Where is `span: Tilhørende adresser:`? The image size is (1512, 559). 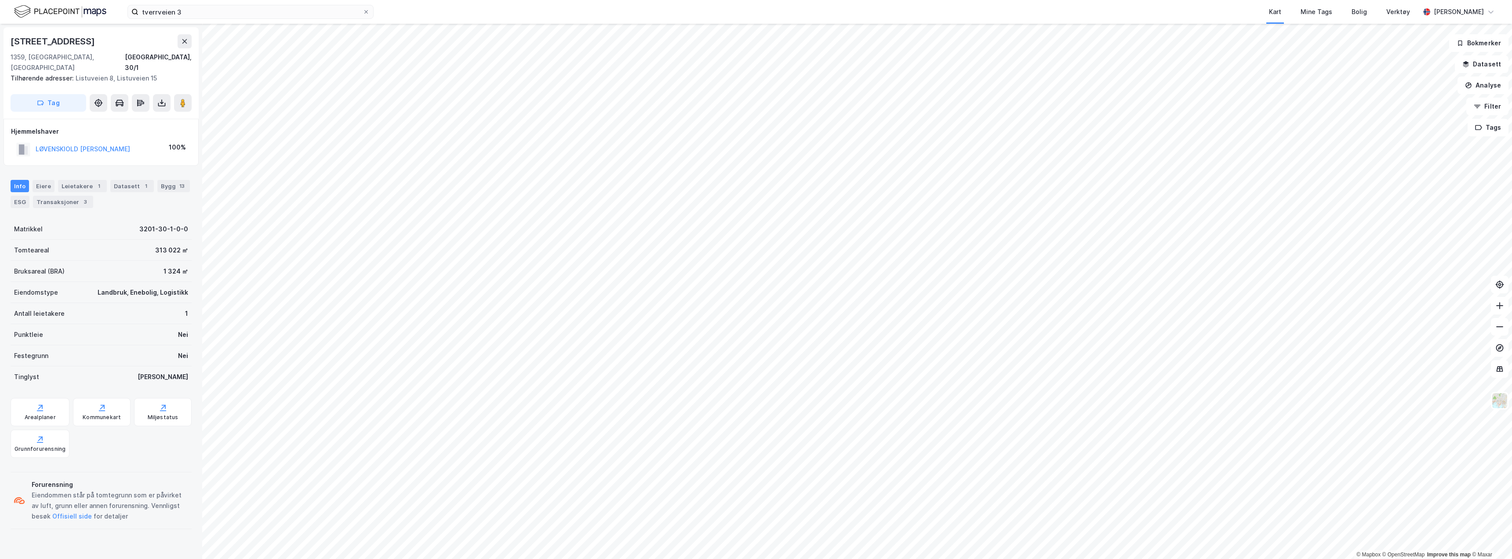
span: Tilhørende adresser: is located at coordinates (43, 78).